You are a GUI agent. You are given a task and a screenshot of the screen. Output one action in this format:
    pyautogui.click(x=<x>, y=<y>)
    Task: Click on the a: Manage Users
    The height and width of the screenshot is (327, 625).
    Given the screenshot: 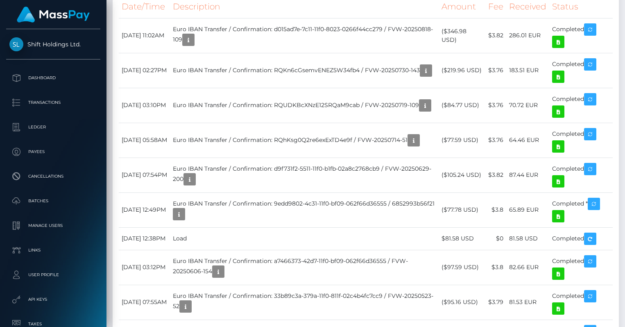 What is the action you would take?
    pyautogui.click(x=53, y=225)
    